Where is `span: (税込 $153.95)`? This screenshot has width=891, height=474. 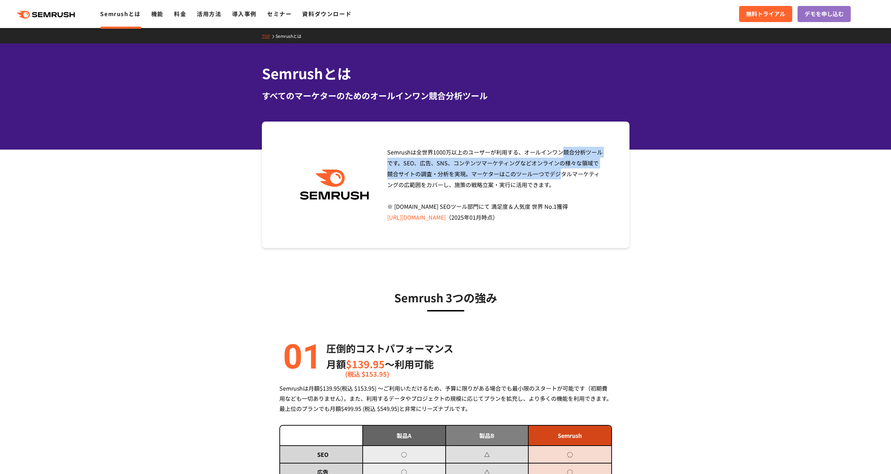 span: (税込 $153.95) is located at coordinates (367, 374).